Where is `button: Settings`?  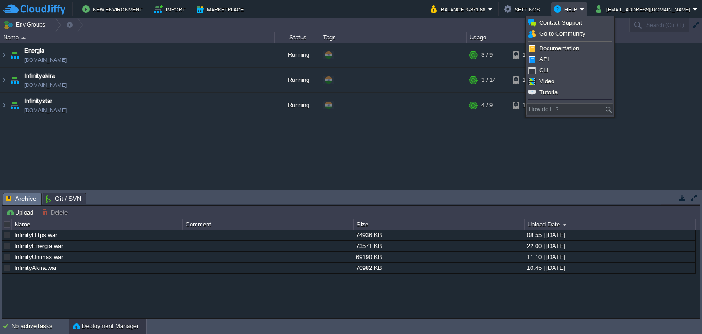 button: Settings is located at coordinates (524, 9).